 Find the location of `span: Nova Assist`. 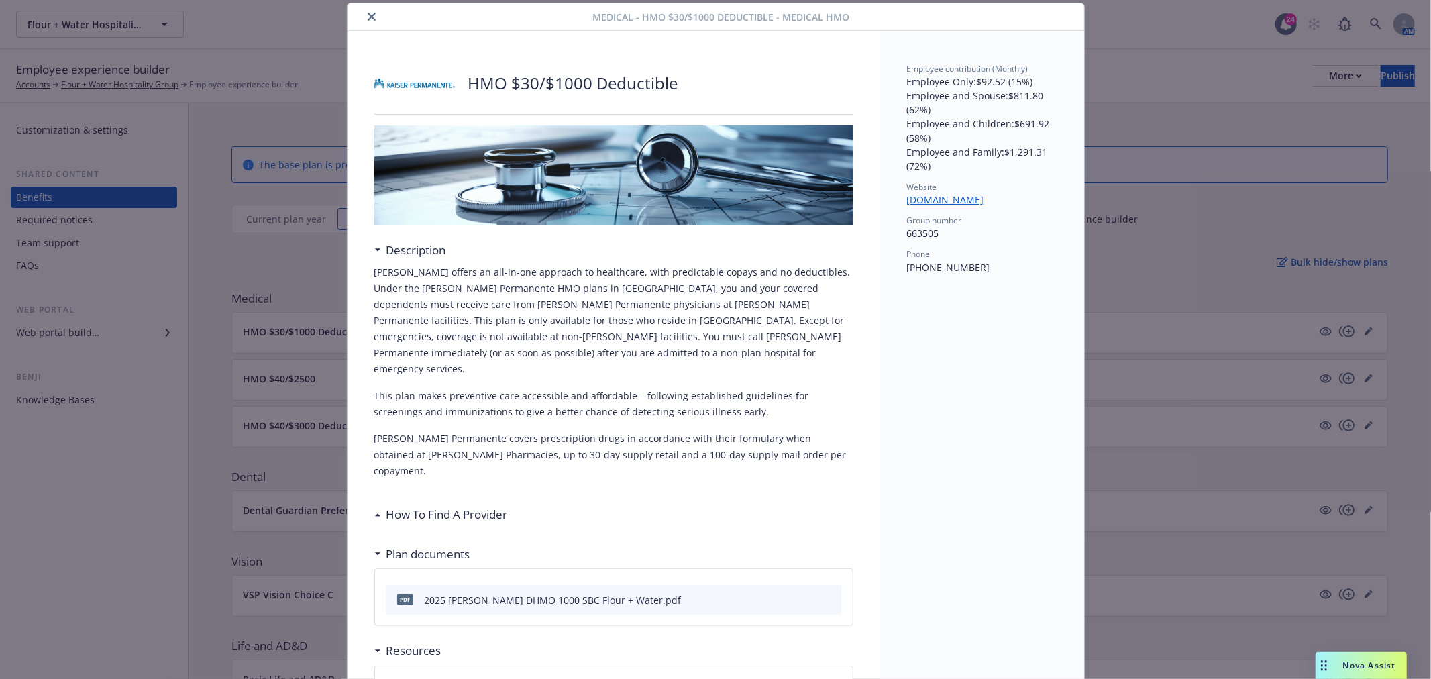

span: Nova Assist is located at coordinates (1370, 665).